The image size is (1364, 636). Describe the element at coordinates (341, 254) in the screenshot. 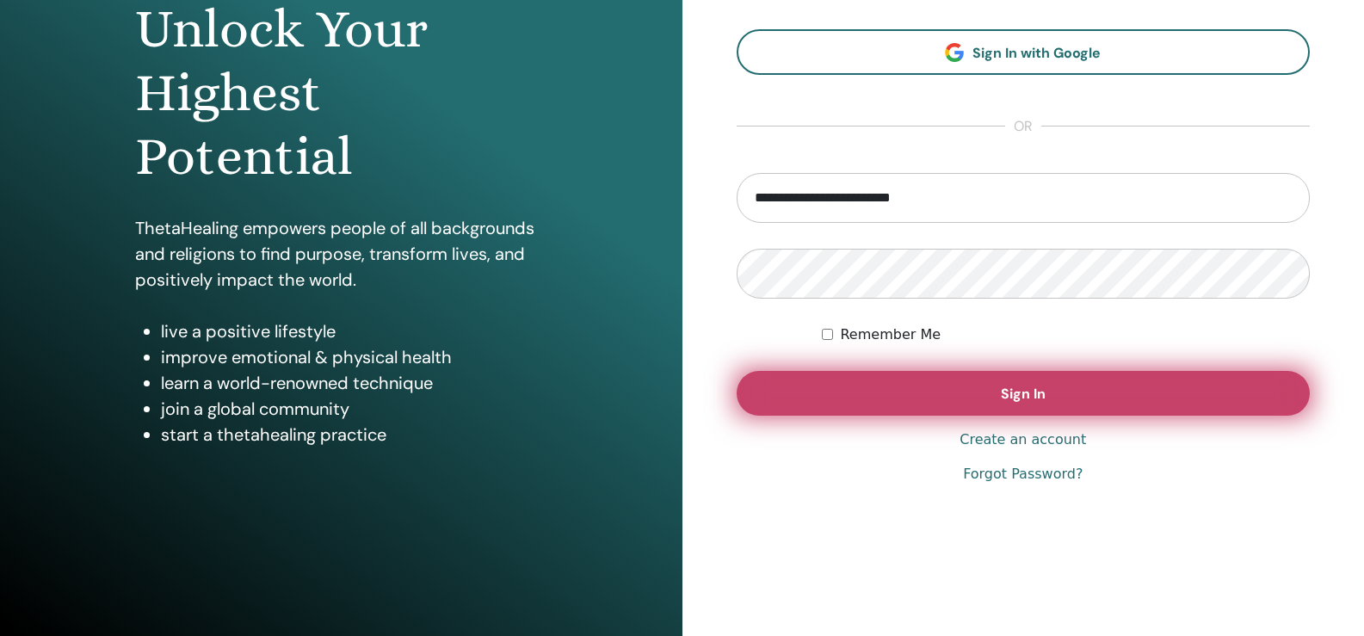

I see `p: ThetaHealing empowers people of all backgrounds and religions to find purpose, transform lives, a...` at that location.